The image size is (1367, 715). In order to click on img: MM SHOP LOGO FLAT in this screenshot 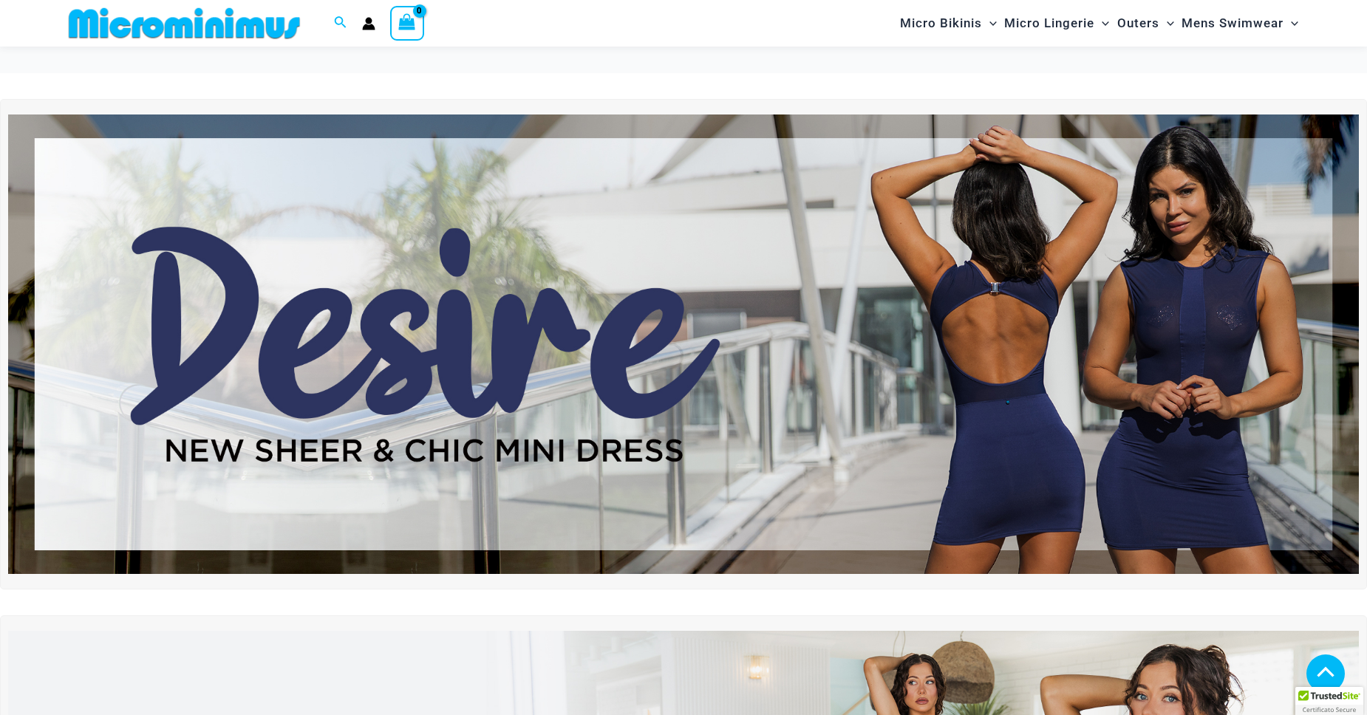, I will do `click(184, 23)`.